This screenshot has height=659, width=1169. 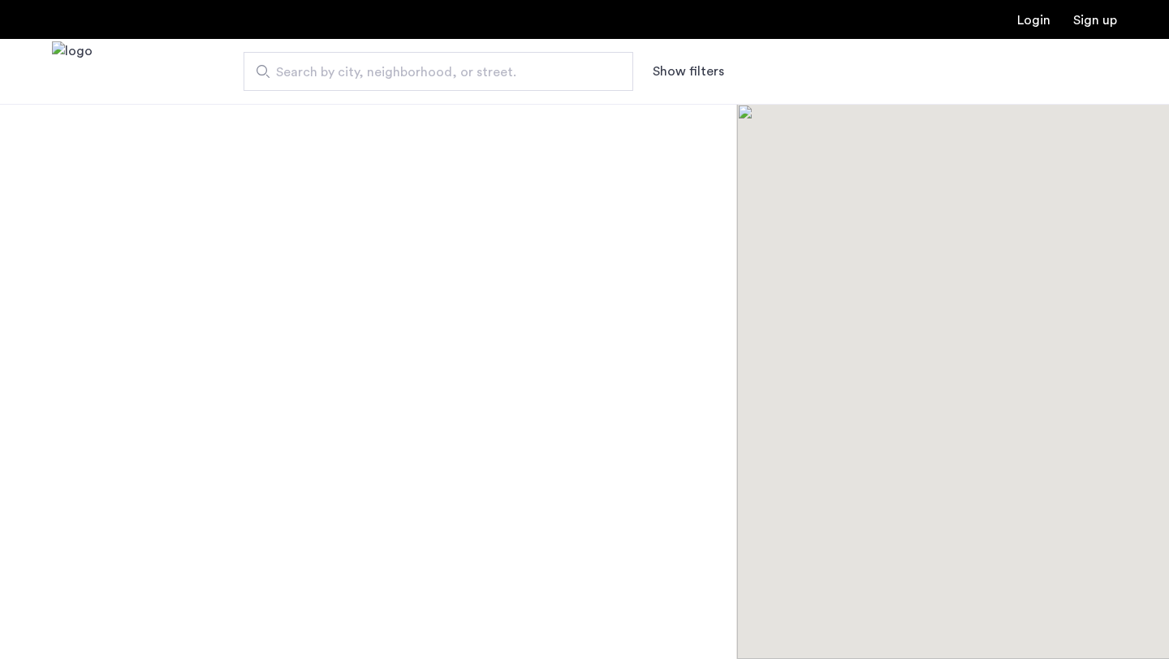 What do you see at coordinates (688, 71) in the screenshot?
I see `button: Show or hide filters` at bounding box center [688, 71].